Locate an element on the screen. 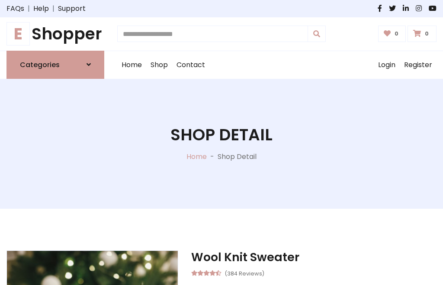 This screenshot has width=443, height=285. a: Login is located at coordinates (387, 65).